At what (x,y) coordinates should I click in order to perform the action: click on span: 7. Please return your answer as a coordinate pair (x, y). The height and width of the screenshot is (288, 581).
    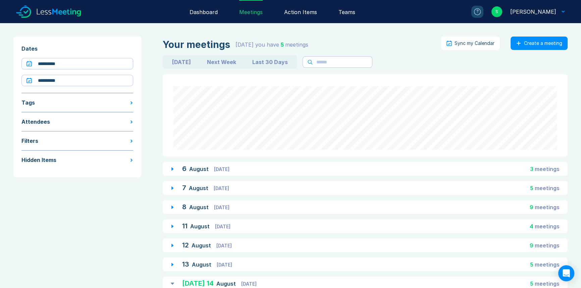
    Looking at the image, I should click on (184, 188).